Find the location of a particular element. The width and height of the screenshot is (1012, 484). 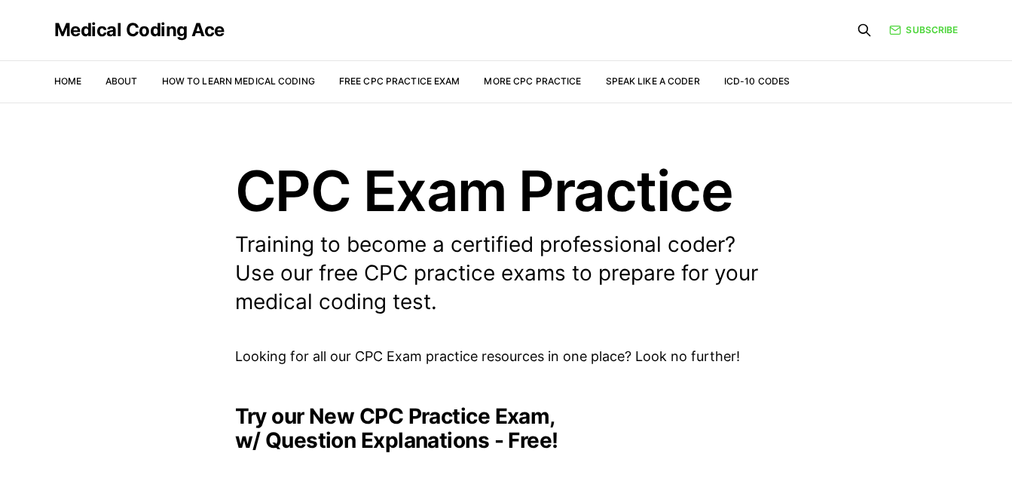

p: Looking for all our CPC Exam practice resources in one place? Look no further! is located at coordinates (506, 356).